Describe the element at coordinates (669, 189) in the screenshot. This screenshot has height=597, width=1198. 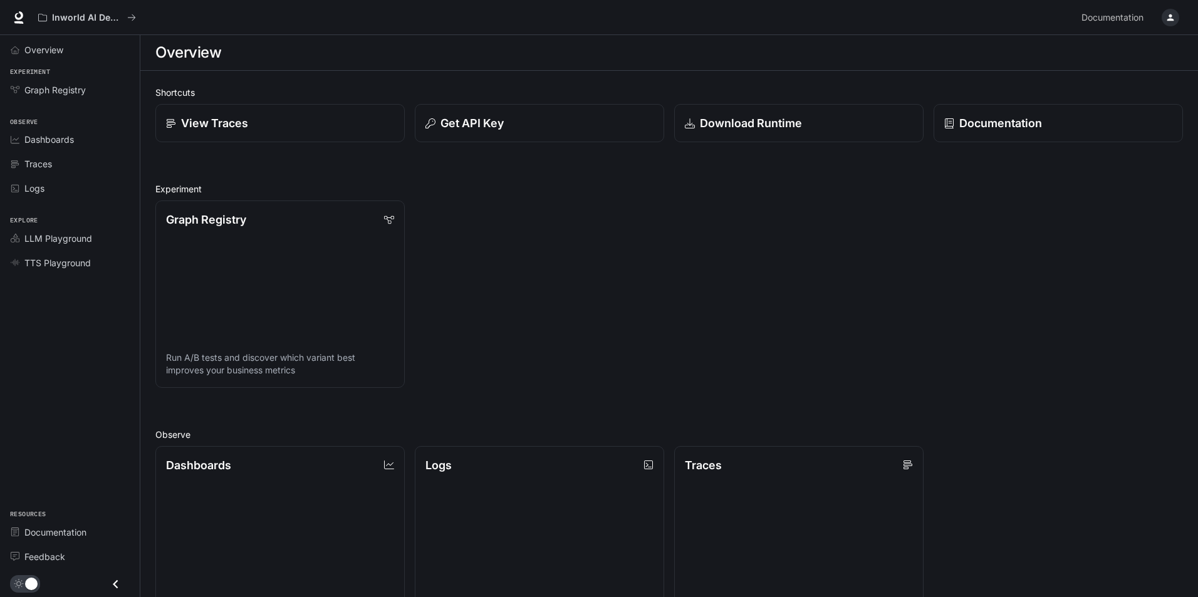
I see `h2: Experiment` at that location.